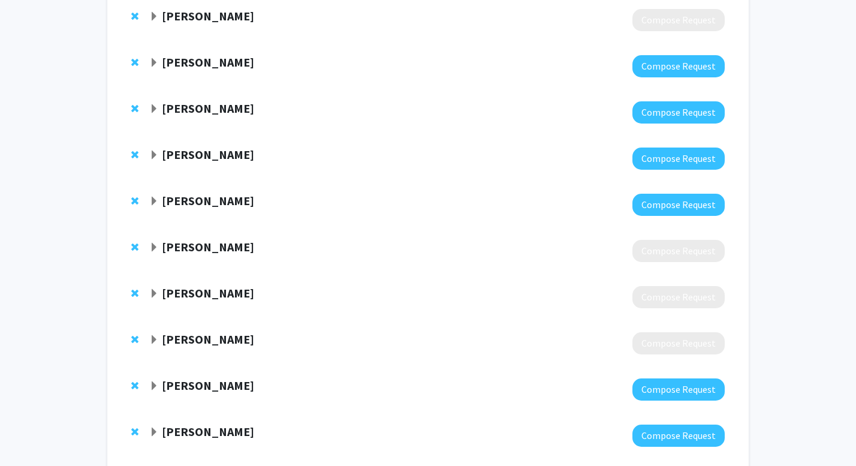  Describe the element at coordinates (135, 247) in the screenshot. I see `span: Remove Kristin Hutchins from bookmarks` at that location.